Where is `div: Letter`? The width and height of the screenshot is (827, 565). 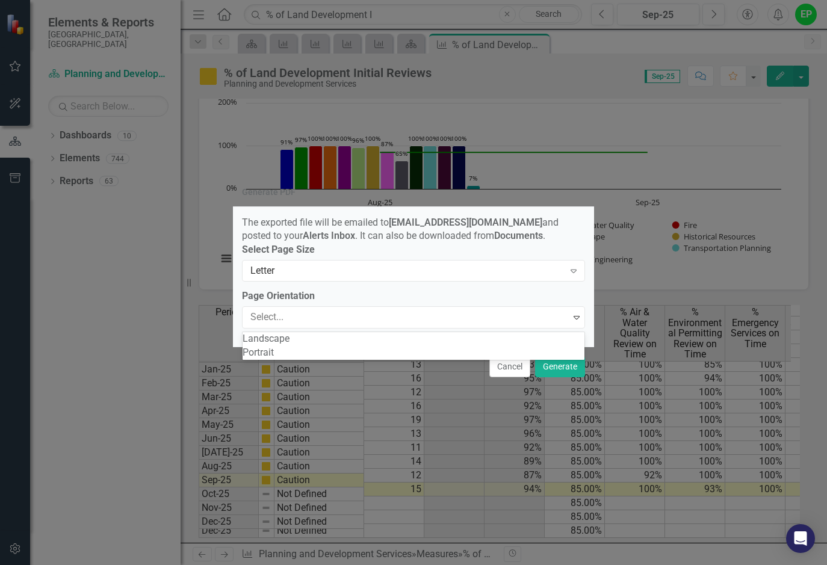 div: Letter is located at coordinates (407, 271).